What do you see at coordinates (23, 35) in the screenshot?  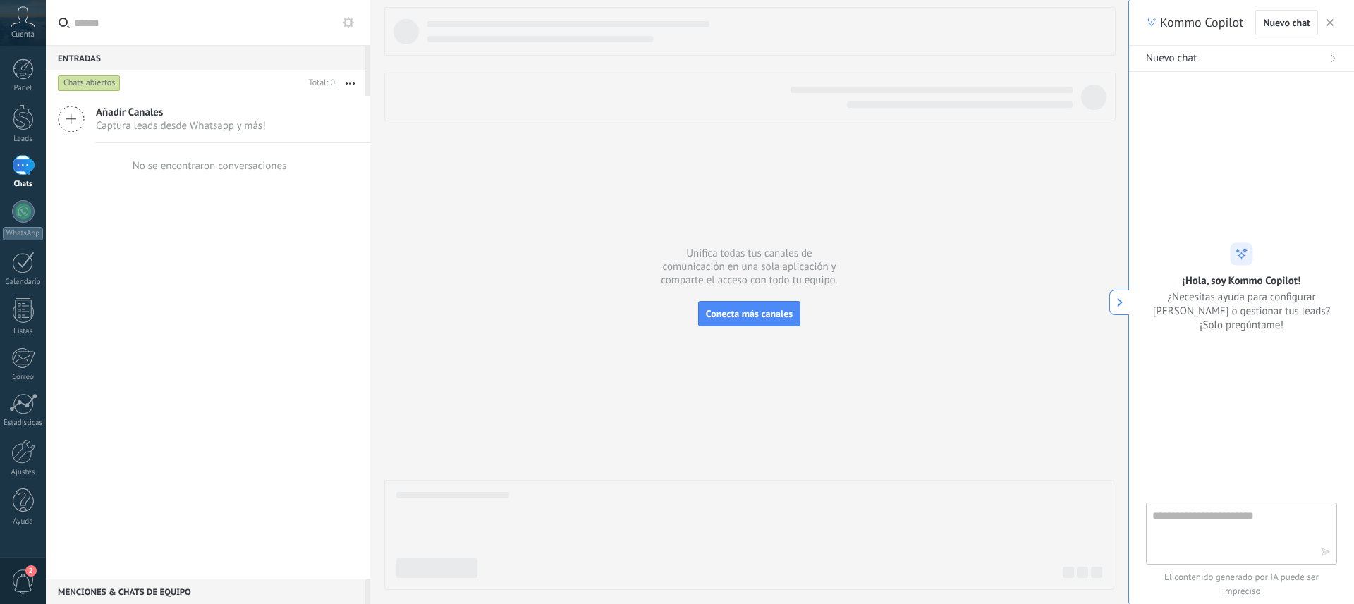 I see `span: Cuenta` at bounding box center [23, 35].